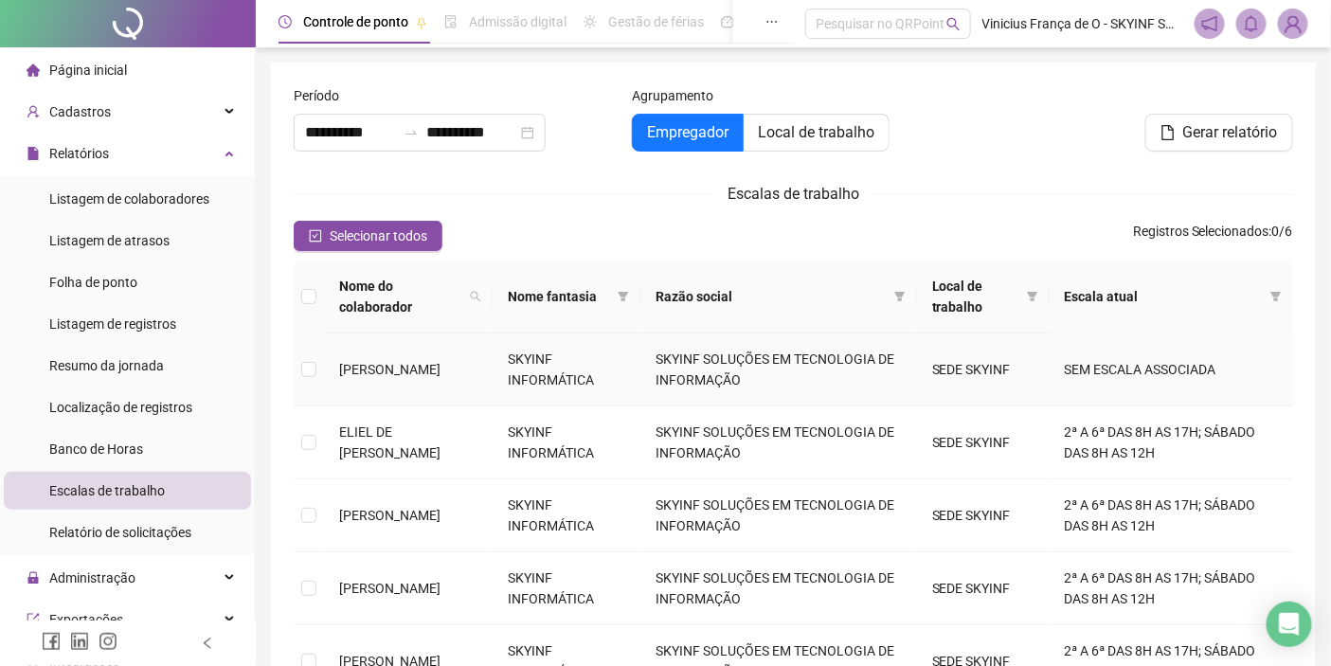 This screenshot has width=1331, height=666. What do you see at coordinates (129, 199) in the screenshot?
I see `span: Listagem de colaboradores` at bounding box center [129, 199].